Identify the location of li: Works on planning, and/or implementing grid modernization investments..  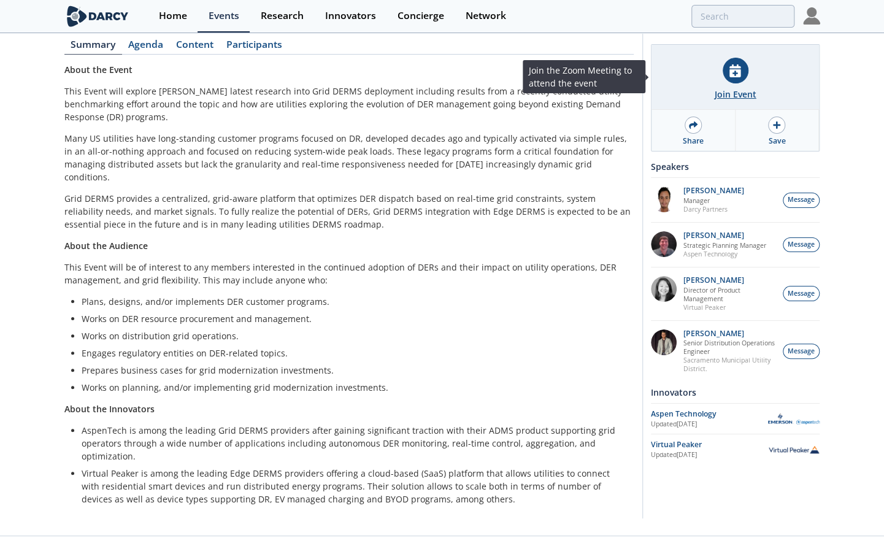
(353, 387).